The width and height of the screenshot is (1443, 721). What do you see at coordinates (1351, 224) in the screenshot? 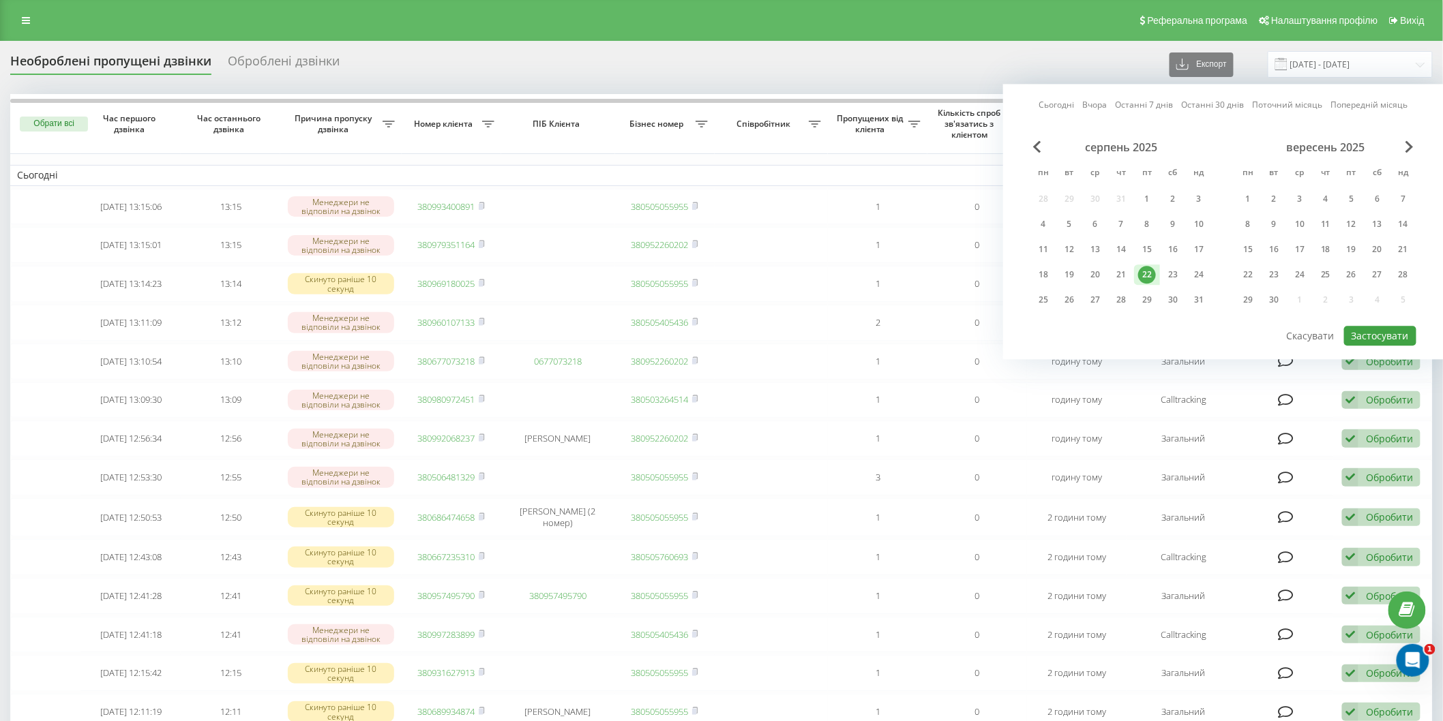
I see `div: пт 12 вер 2025 р.` at bounding box center [1351, 224].